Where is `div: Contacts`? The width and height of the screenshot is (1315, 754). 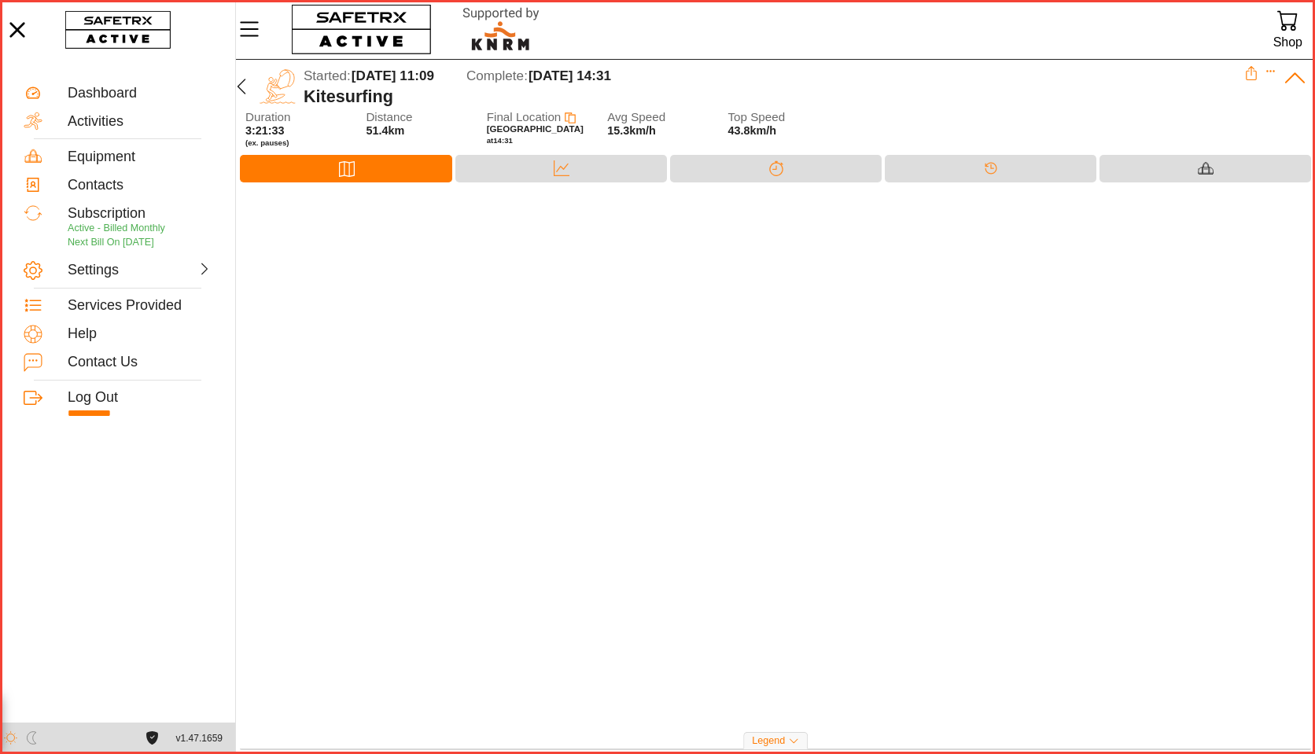 div: Contacts is located at coordinates (139, 186).